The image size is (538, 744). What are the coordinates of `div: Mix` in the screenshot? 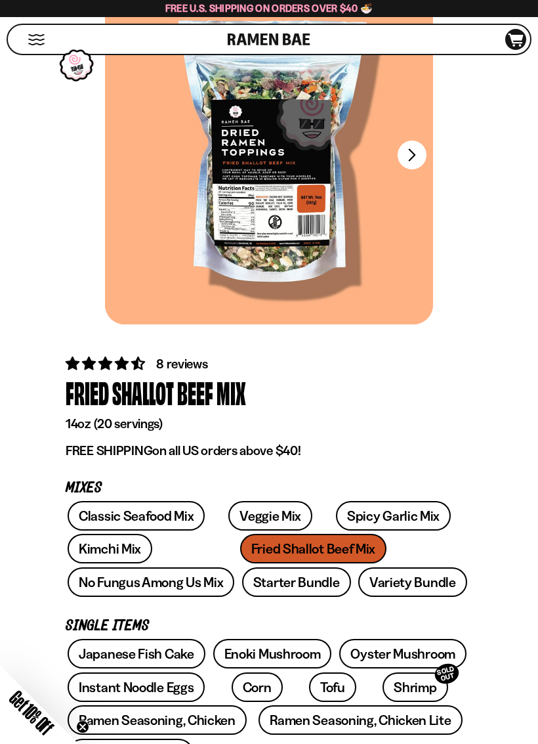 It's located at (231, 393).